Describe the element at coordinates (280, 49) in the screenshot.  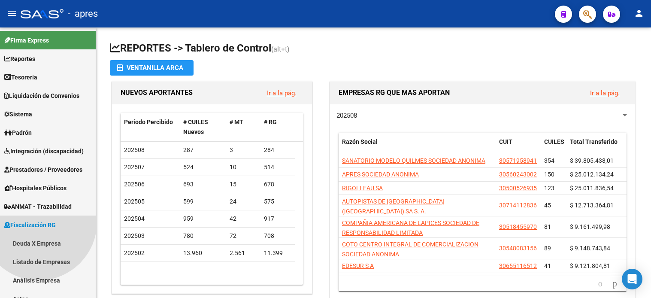
I see `span: (alt+t)` at that location.